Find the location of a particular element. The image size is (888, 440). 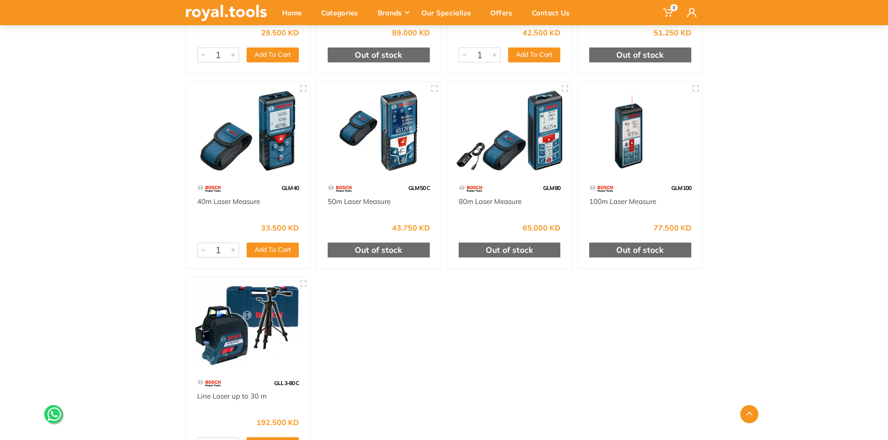

a: 50m Laser Measure is located at coordinates (359, 201).